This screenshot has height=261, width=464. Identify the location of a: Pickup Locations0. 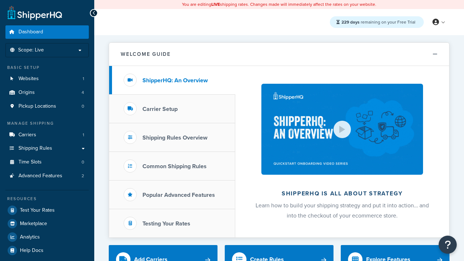
(47, 106).